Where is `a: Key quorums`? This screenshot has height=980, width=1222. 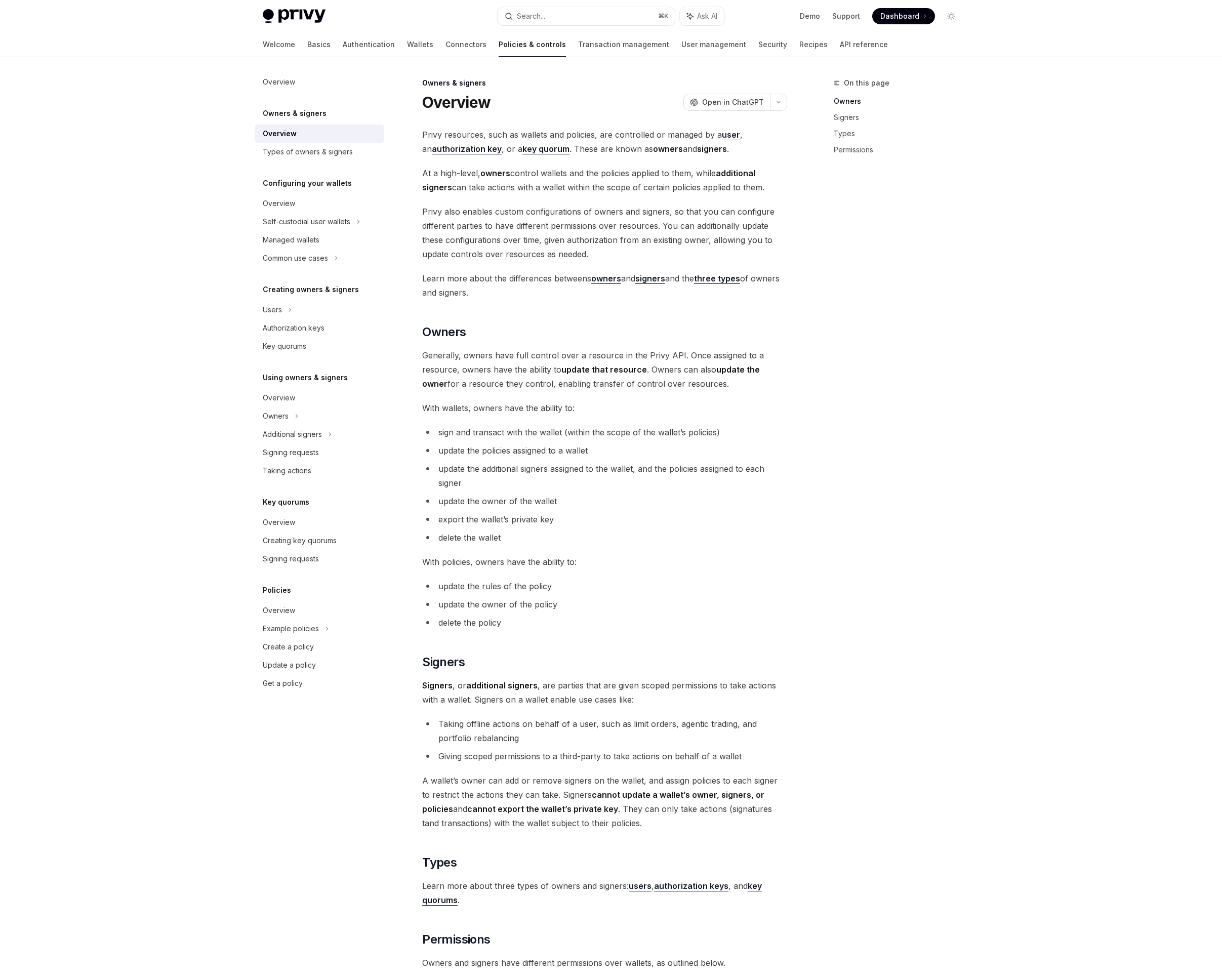 a: Key quorums is located at coordinates (320, 346).